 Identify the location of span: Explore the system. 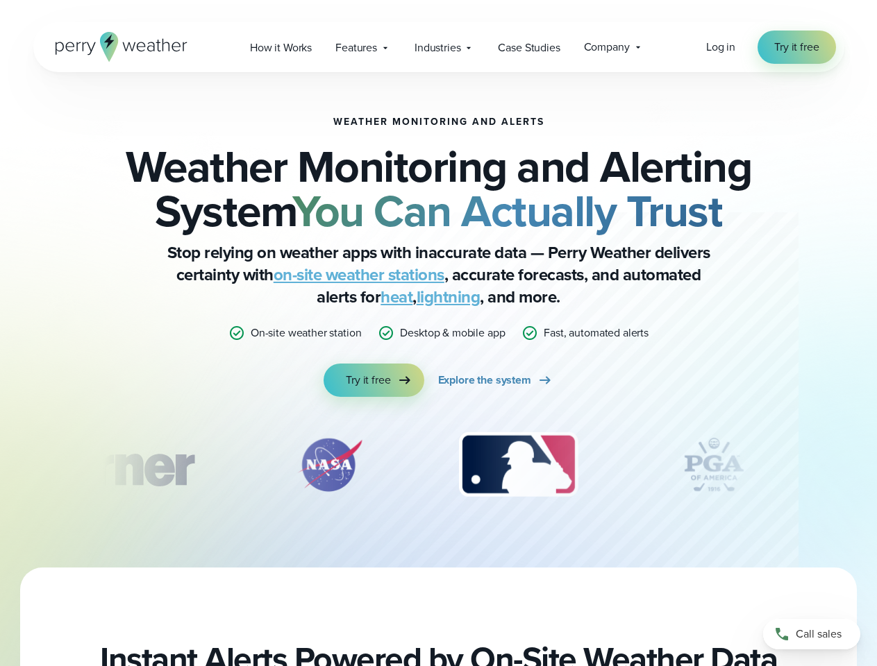
(484, 380).